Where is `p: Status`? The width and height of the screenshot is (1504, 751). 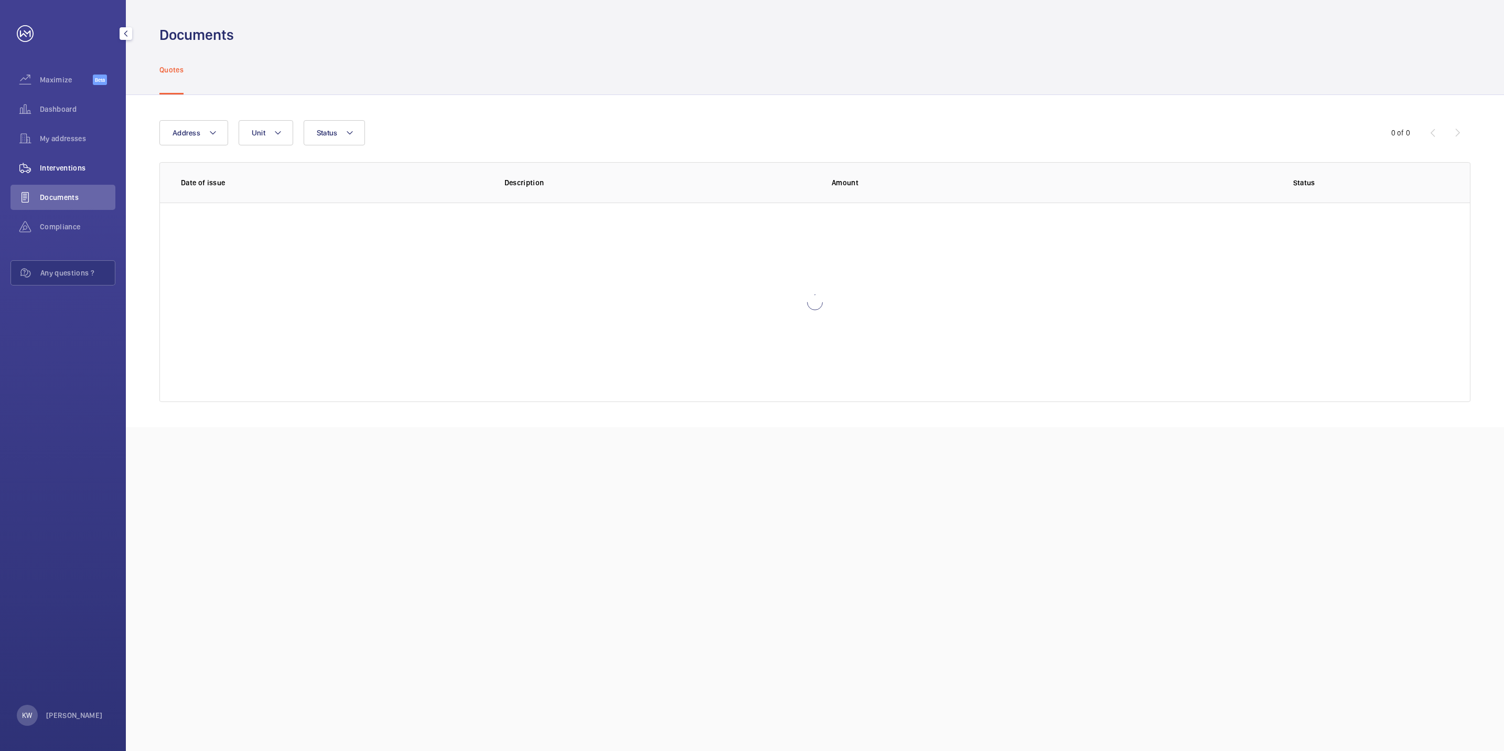 p: Status is located at coordinates (1304, 183).